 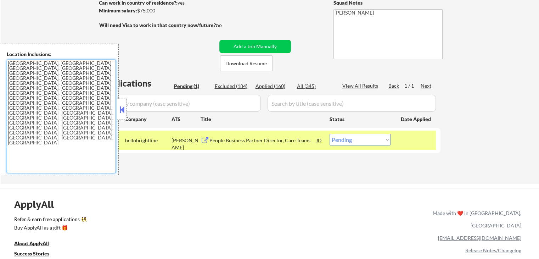 What do you see at coordinates (118, 10) in the screenshot?
I see `strong: Minimum salary:` at bounding box center [118, 10].